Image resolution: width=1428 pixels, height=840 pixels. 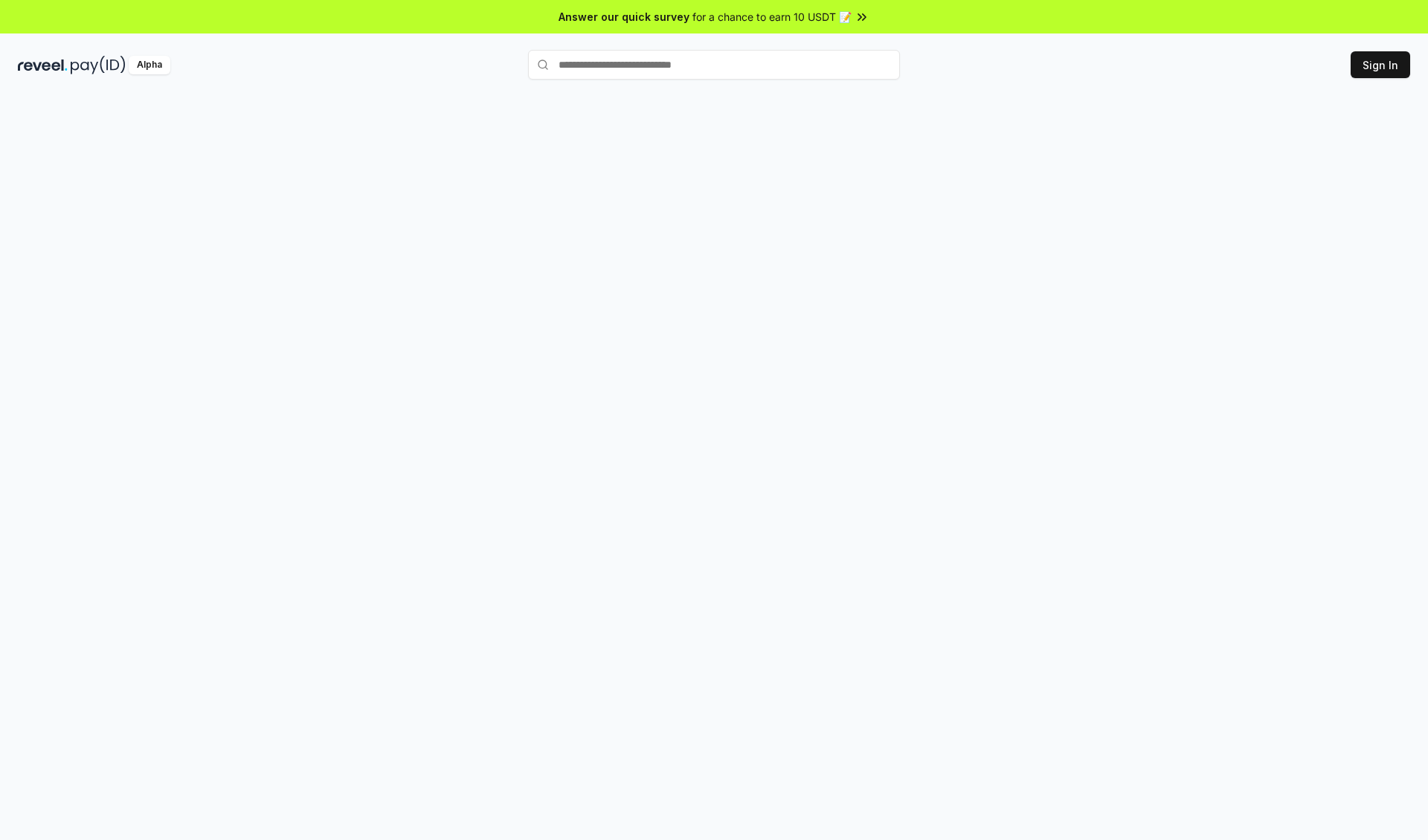 What do you see at coordinates (150, 64) in the screenshot?
I see `div: Alpha` at bounding box center [150, 64].